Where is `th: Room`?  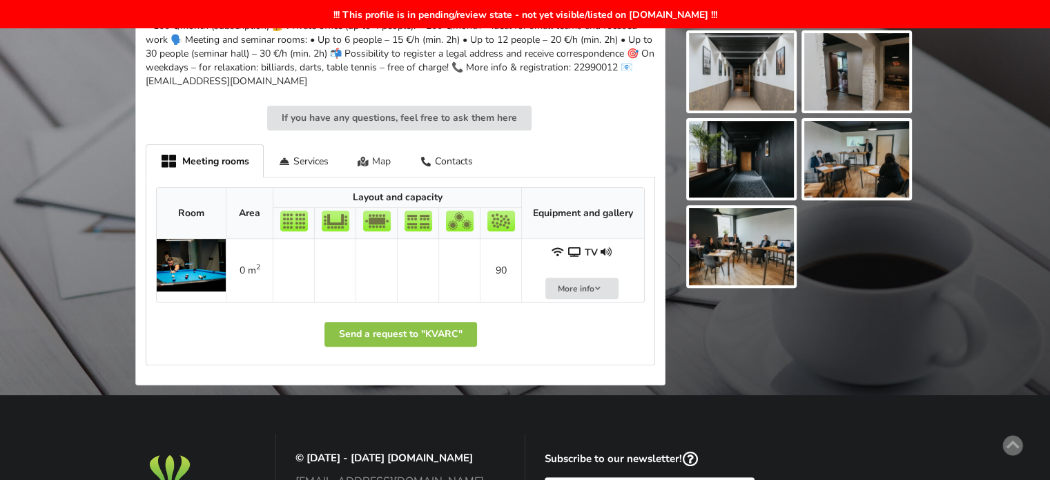
th: Room is located at coordinates (191, 213).